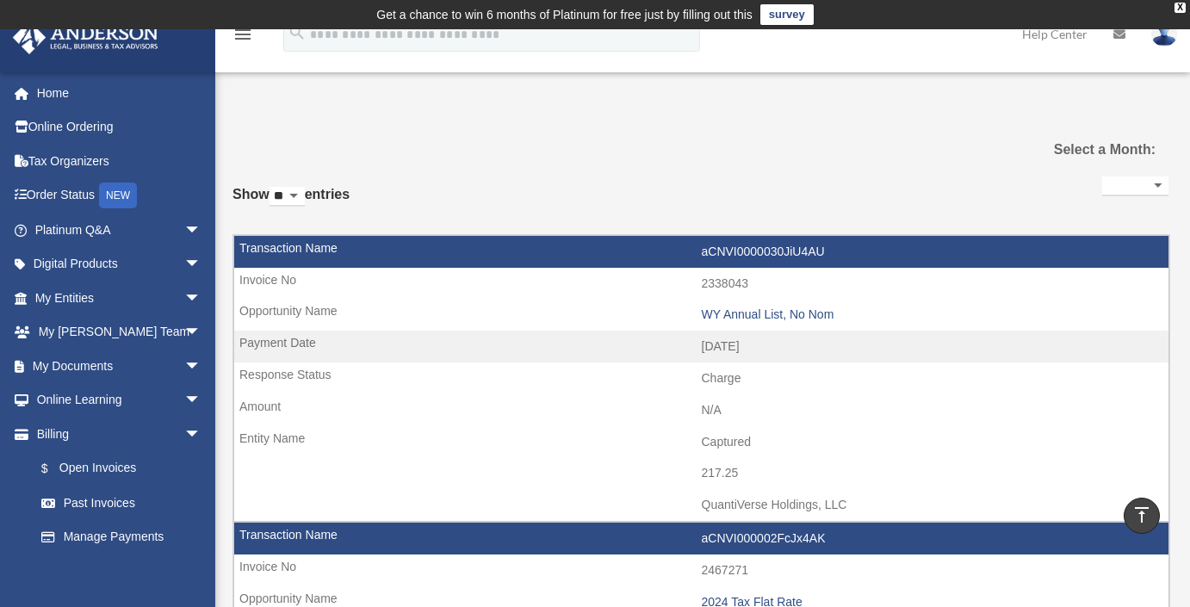 This screenshot has width=1190, height=607. Describe the element at coordinates (1164, 34) in the screenshot. I see `img: User Pic` at that location.